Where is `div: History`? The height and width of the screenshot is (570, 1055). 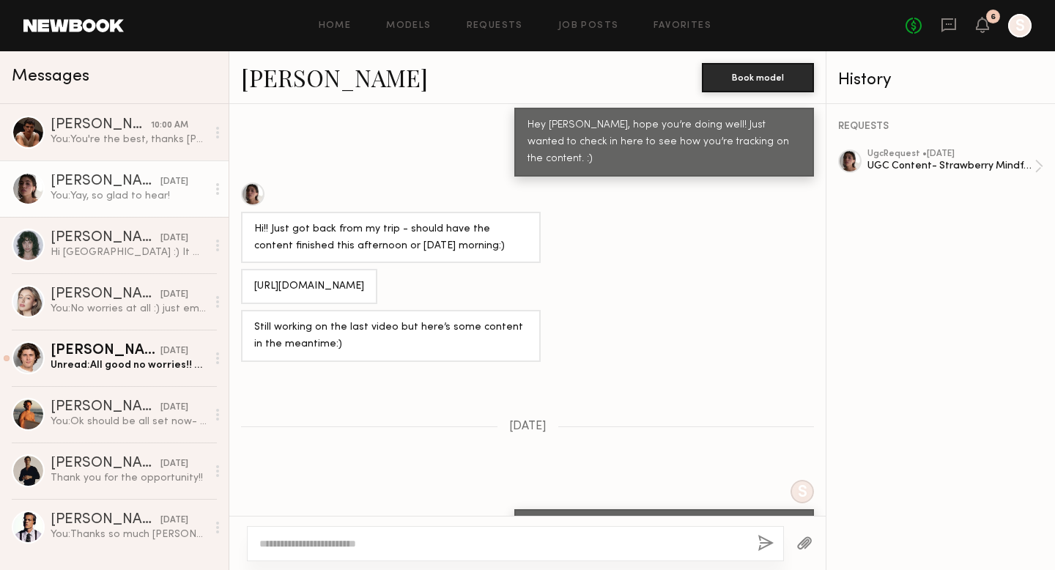 div: History is located at coordinates (940, 80).